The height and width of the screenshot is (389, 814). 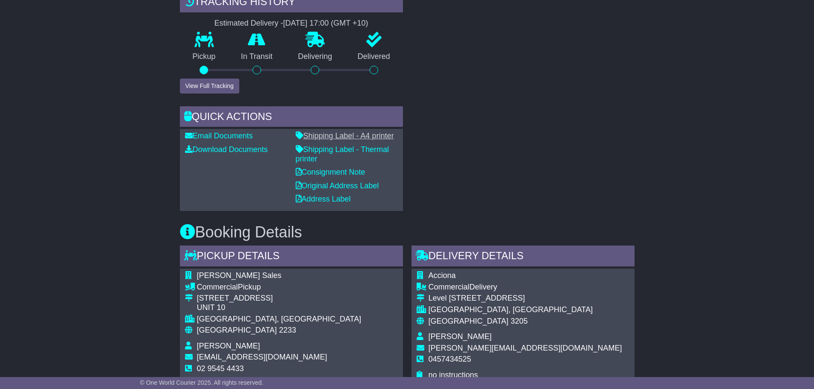 What do you see at coordinates (330, 172) in the screenshot?
I see `a: Consignment Note` at bounding box center [330, 172].